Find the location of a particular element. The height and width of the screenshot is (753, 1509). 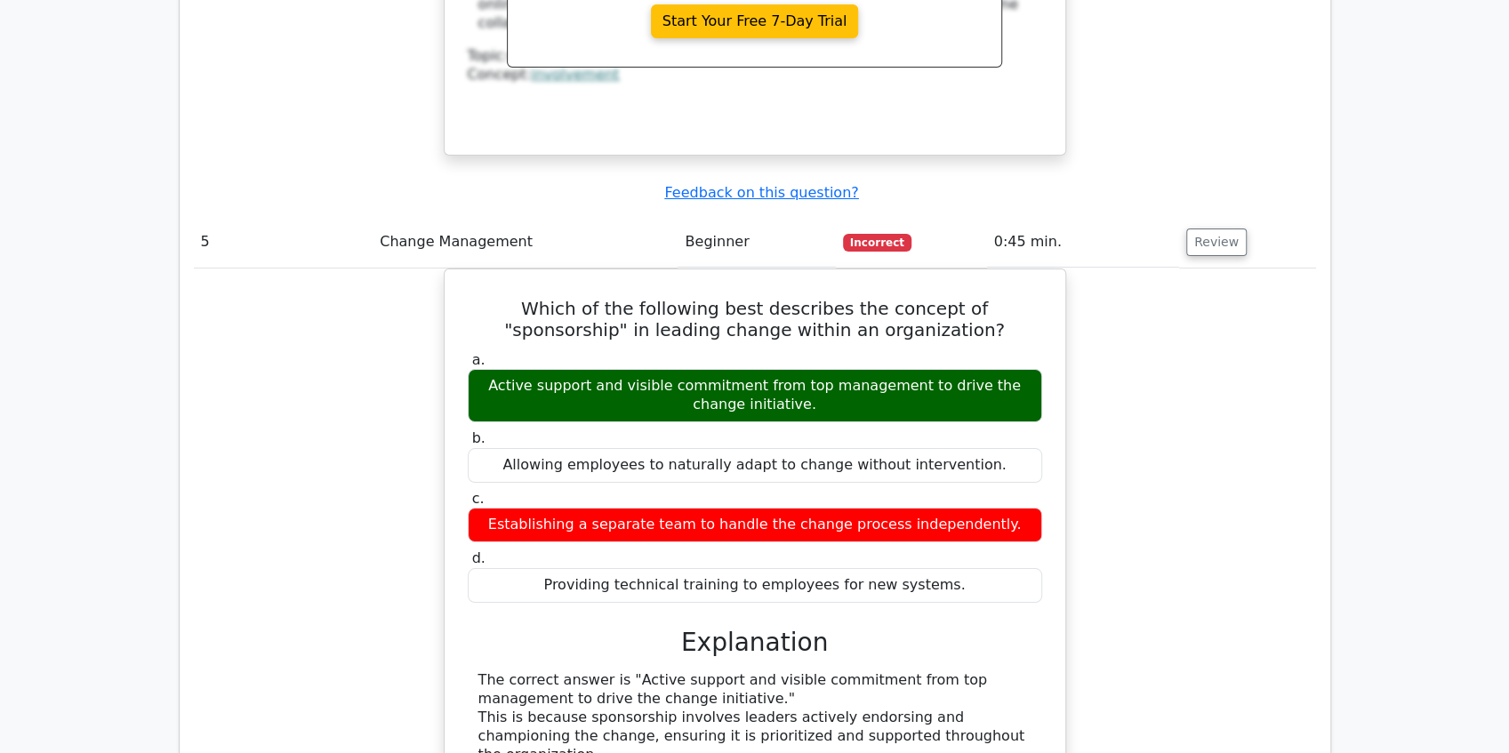

span: Incorrect is located at coordinates (877, 243).